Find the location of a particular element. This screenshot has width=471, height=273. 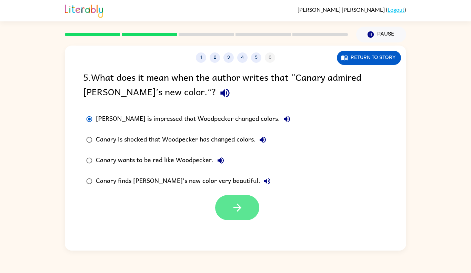

button: 4 is located at coordinates (242, 58).